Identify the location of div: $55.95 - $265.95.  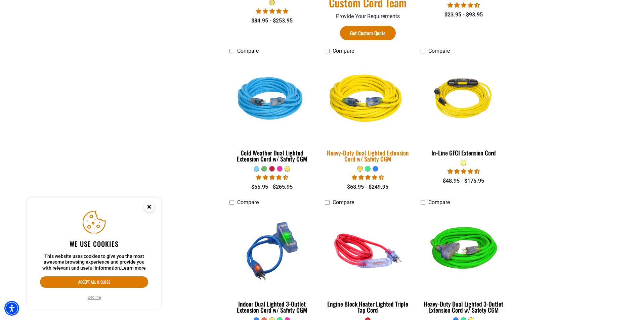
(272, 187).